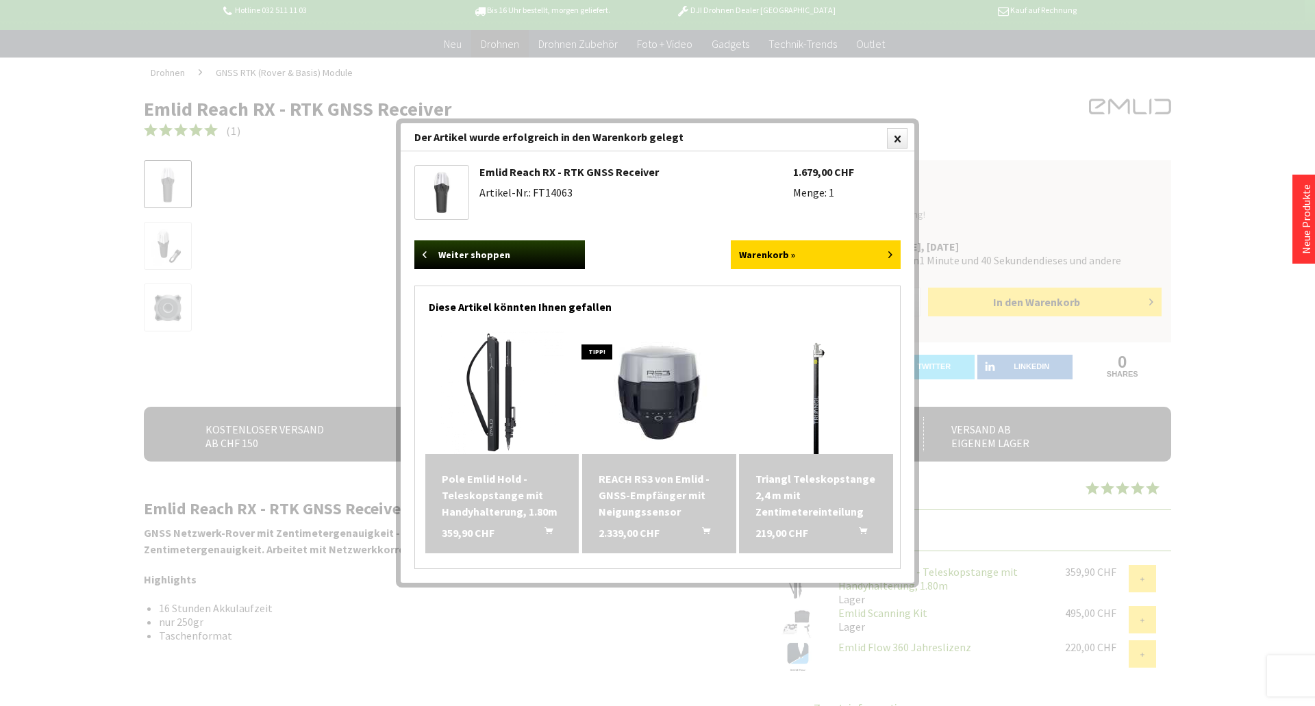  What do you see at coordinates (659, 392) in the screenshot?
I see `img: REACH RS3 von Emlid - GNSS-Empfänger mit Neigungssensor` at bounding box center [659, 392].